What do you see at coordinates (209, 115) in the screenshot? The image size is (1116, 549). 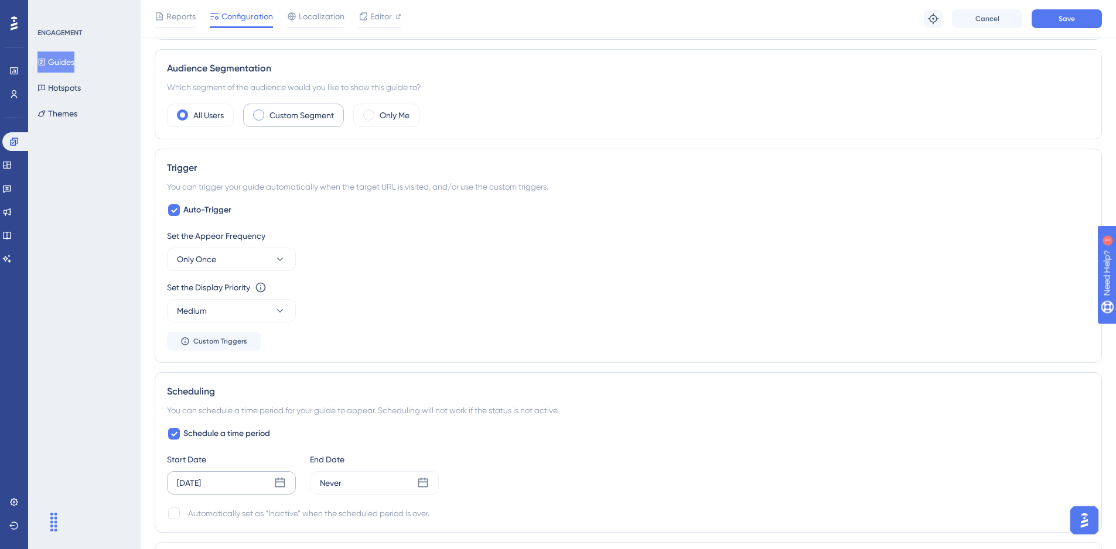 I see `label: All Users` at bounding box center [209, 115].